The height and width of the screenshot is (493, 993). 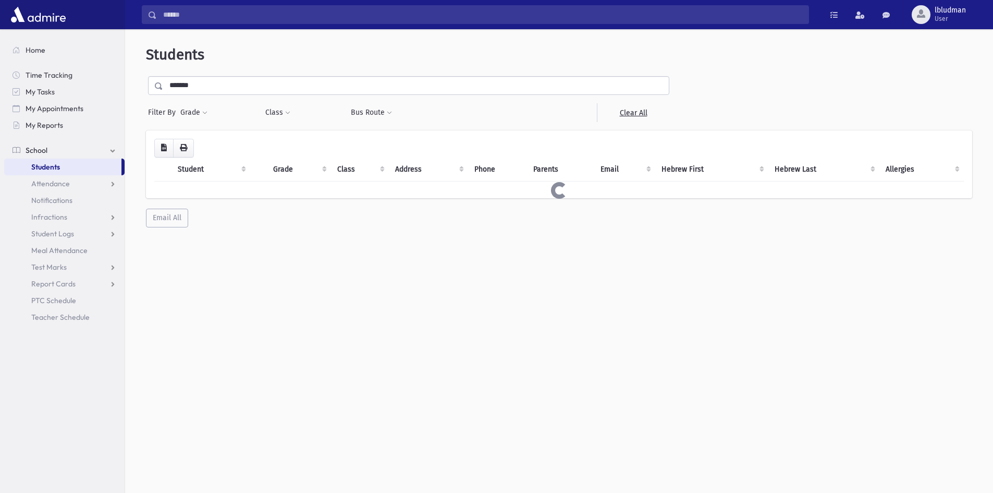 What do you see at coordinates (59, 250) in the screenshot?
I see `span: Meal Attendance` at bounding box center [59, 250].